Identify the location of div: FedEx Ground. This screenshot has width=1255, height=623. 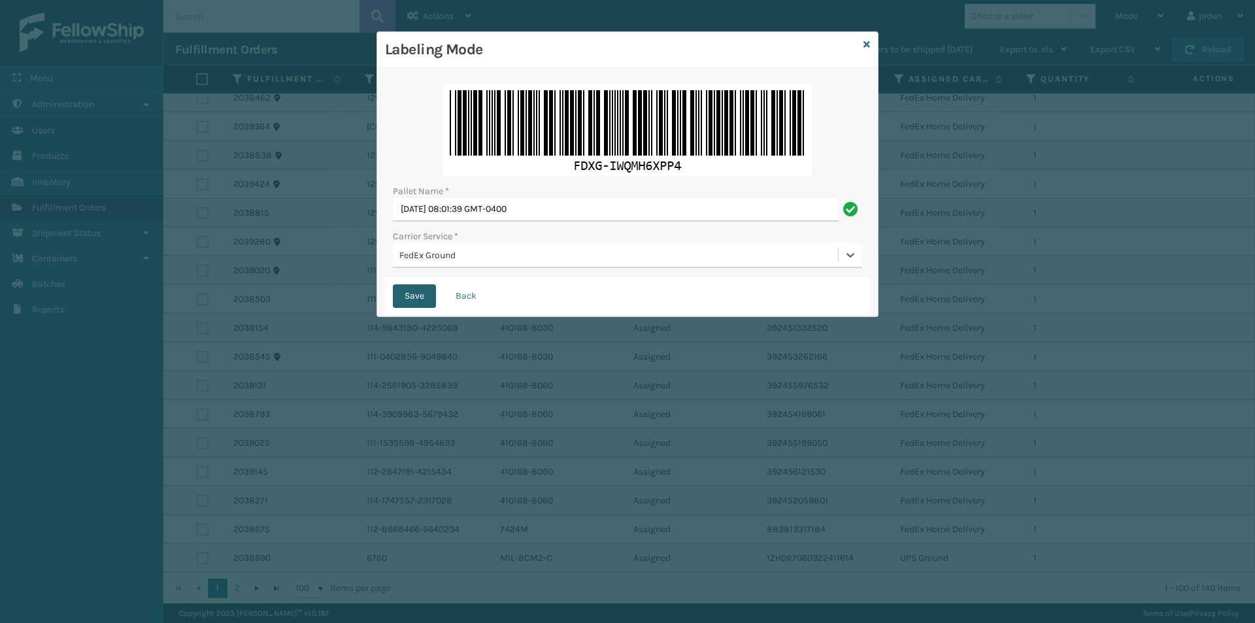
(619, 255).